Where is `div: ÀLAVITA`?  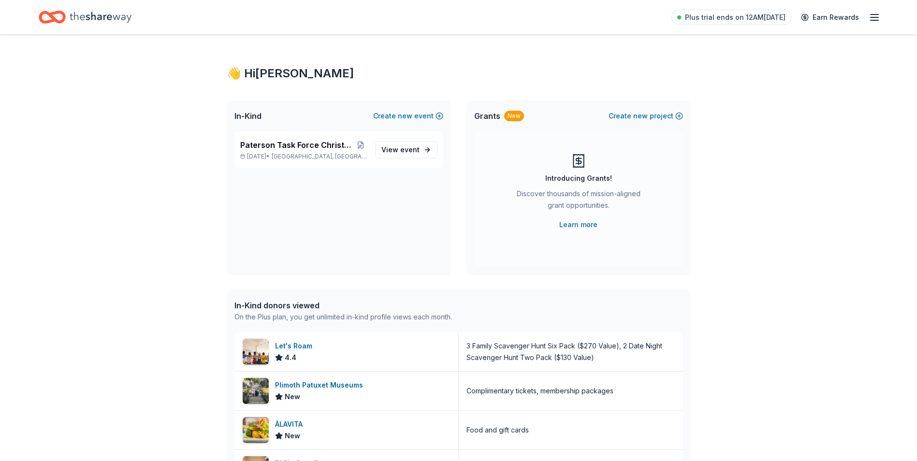
div: ÀLAVITA is located at coordinates (290, 424).